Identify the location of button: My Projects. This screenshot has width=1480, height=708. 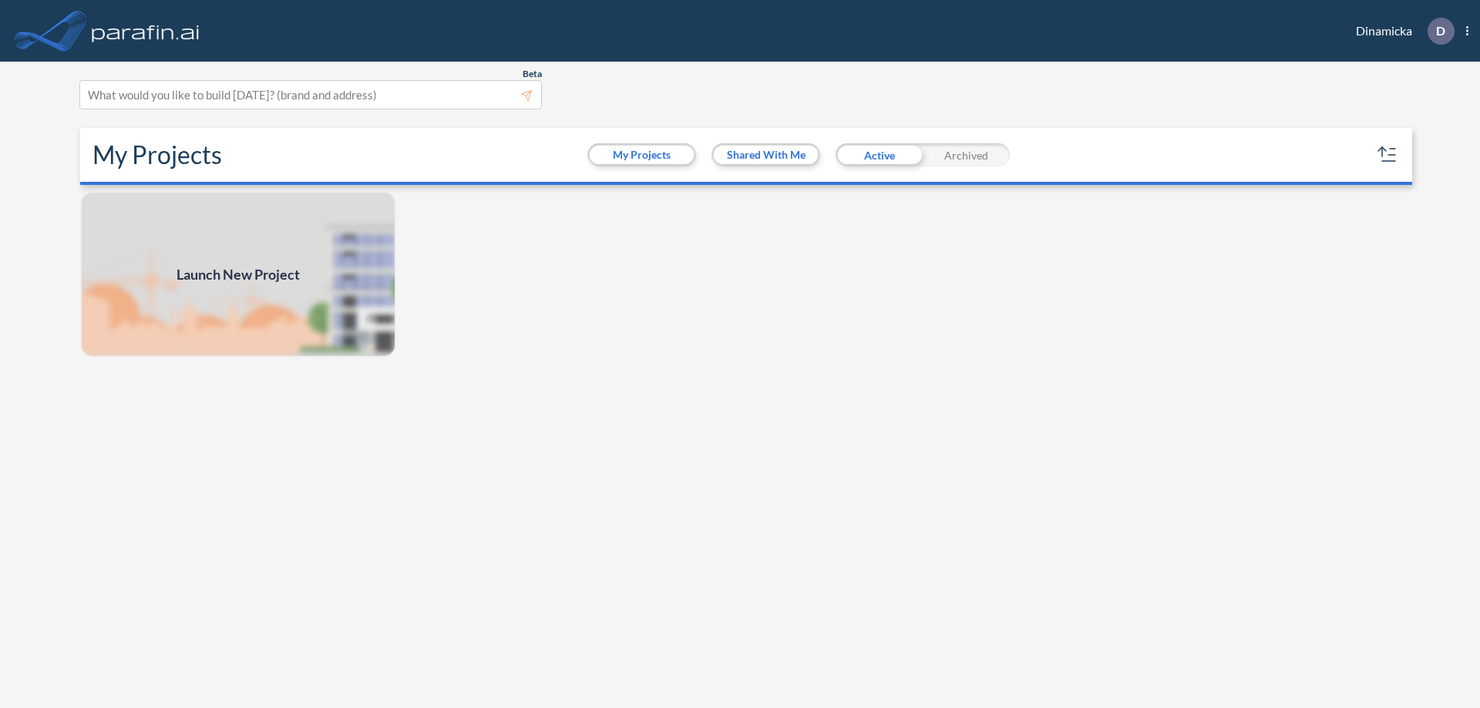
(641, 155).